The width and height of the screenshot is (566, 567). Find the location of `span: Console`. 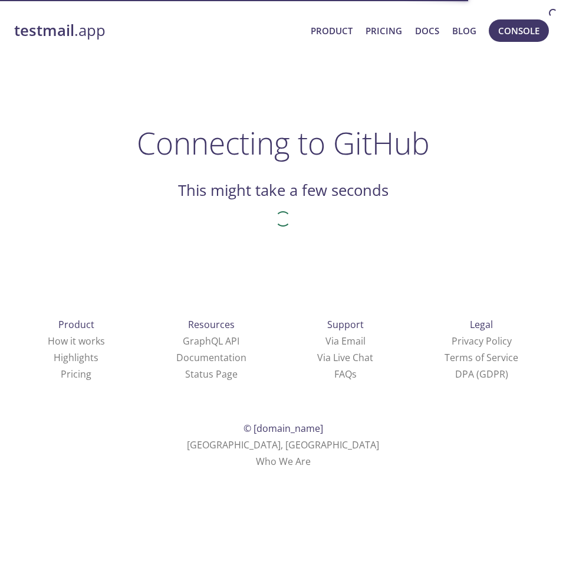

span: Console is located at coordinates (519, 31).